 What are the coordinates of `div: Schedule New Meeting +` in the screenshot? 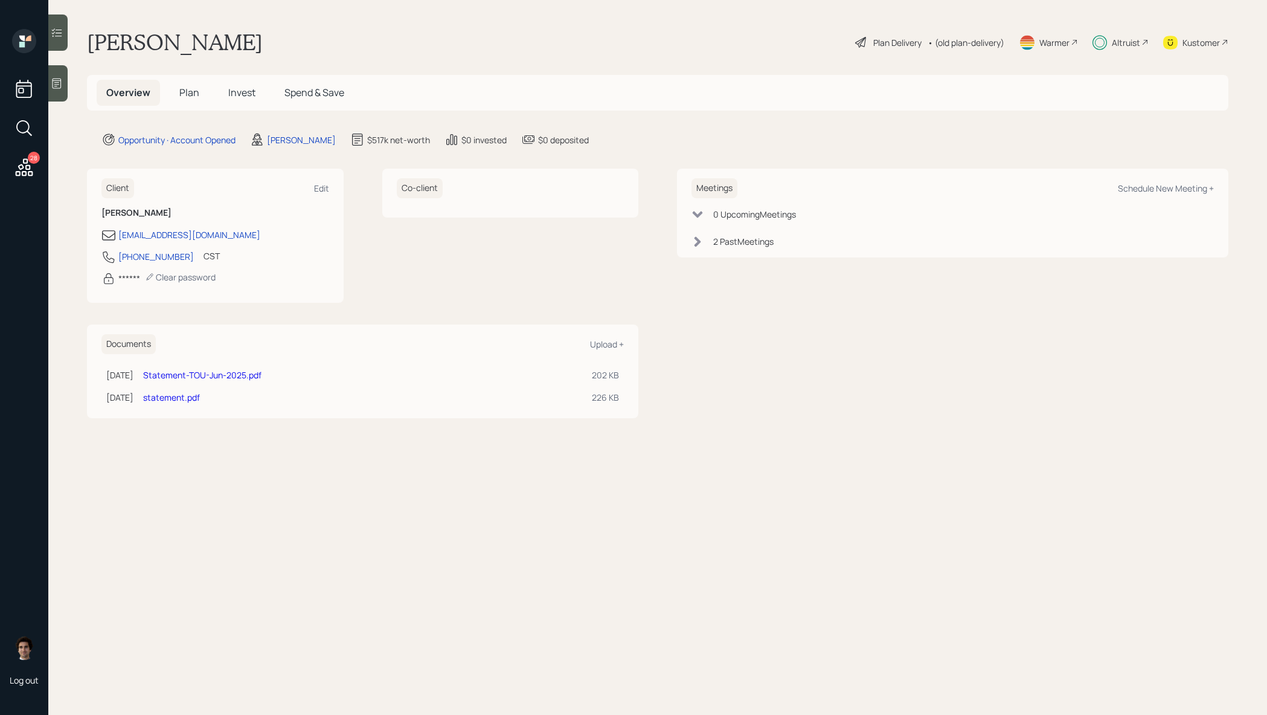 It's located at (1166, 188).